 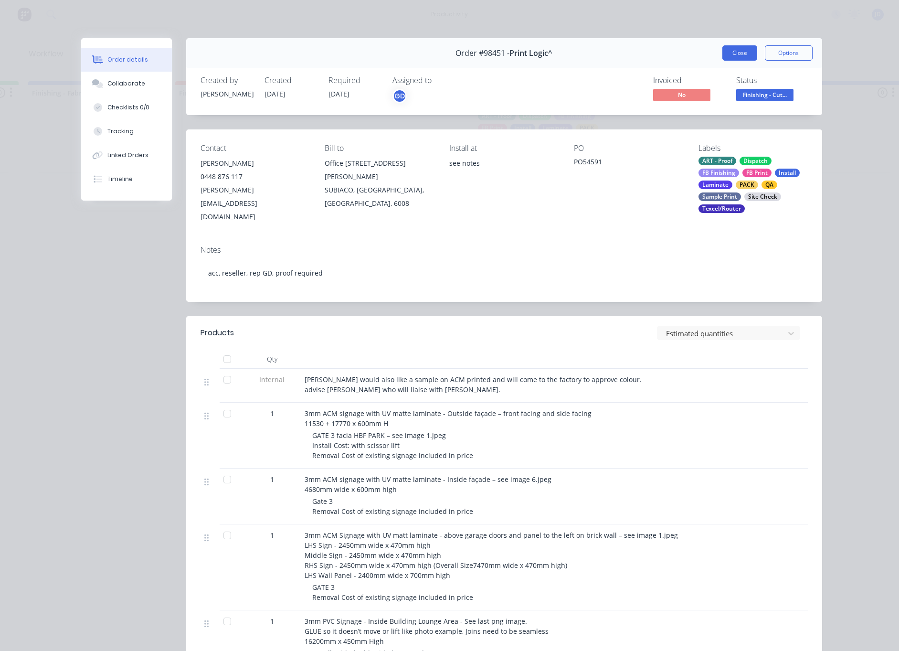 What do you see at coordinates (217, 333) in the screenshot?
I see `div: Products` at bounding box center [217, 333].